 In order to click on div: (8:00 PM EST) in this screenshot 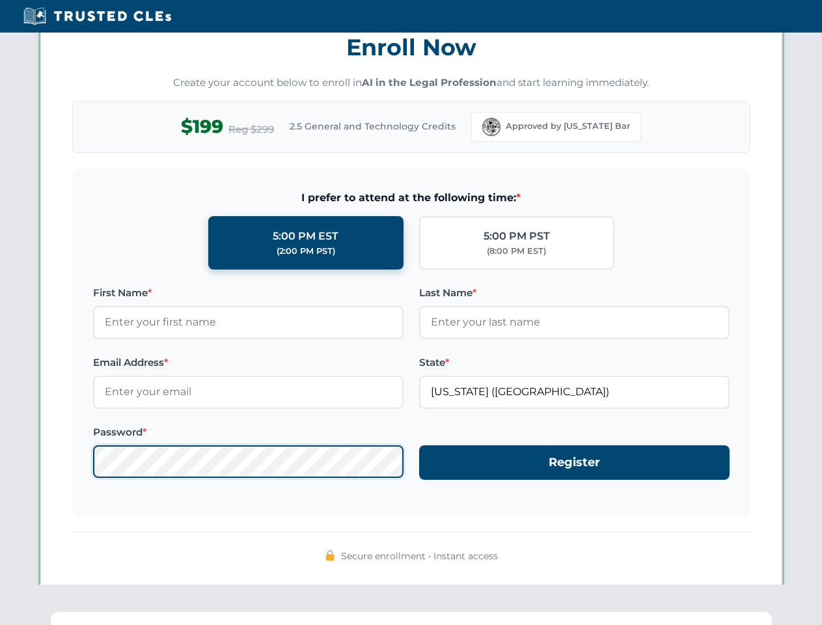, I will do `click(516, 251)`.